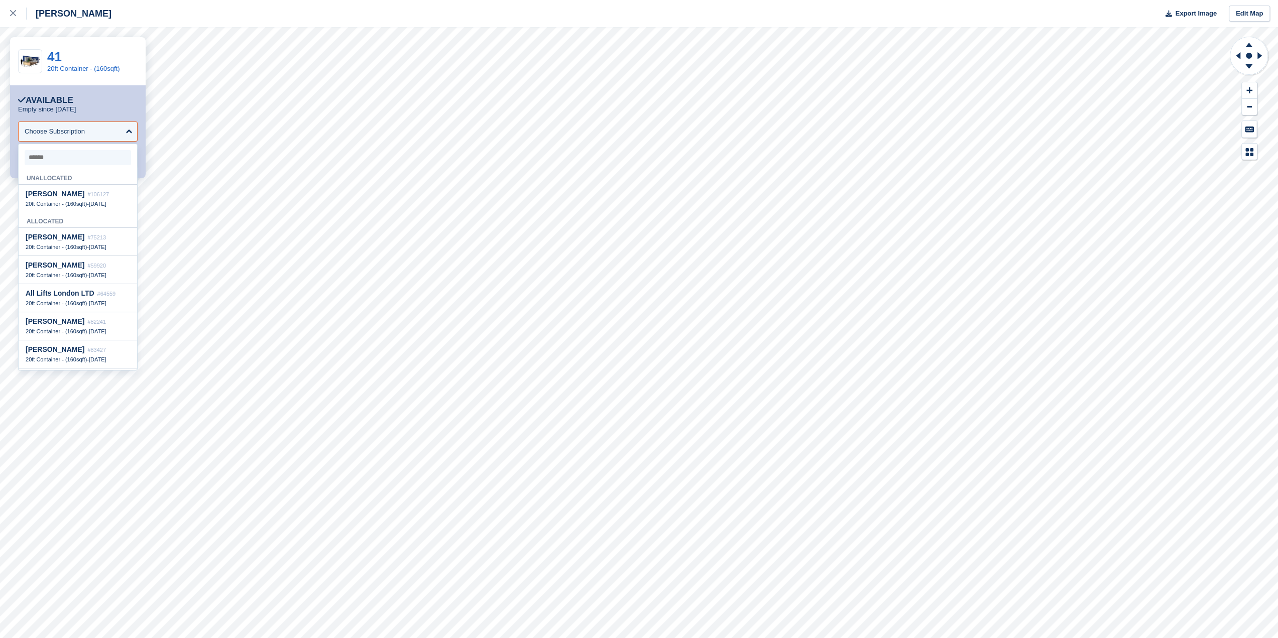 Image resolution: width=1278 pixels, height=638 pixels. I want to click on button: Zoom Out, so click(1249, 107).